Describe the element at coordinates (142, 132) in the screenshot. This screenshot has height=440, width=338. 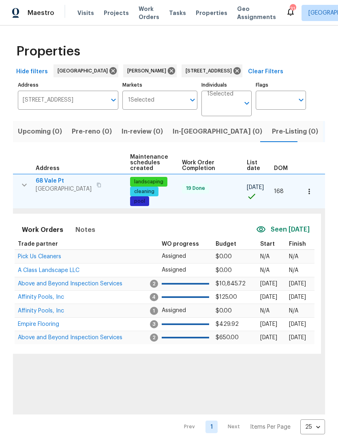
I see `span: In-review (0)` at that location.